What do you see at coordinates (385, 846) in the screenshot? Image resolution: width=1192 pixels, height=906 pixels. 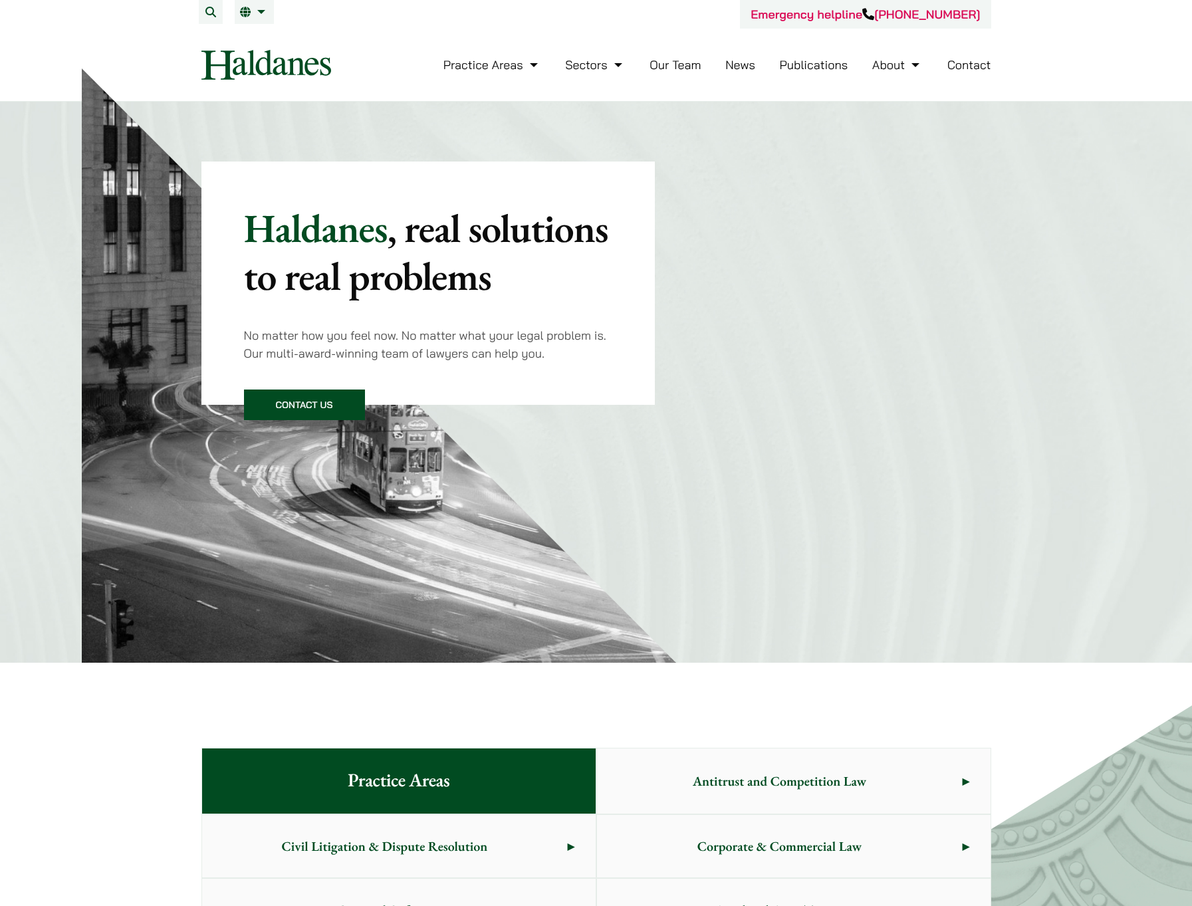 I see `span: Civil Litigation & Dispute Resolution` at bounding box center [385, 846].